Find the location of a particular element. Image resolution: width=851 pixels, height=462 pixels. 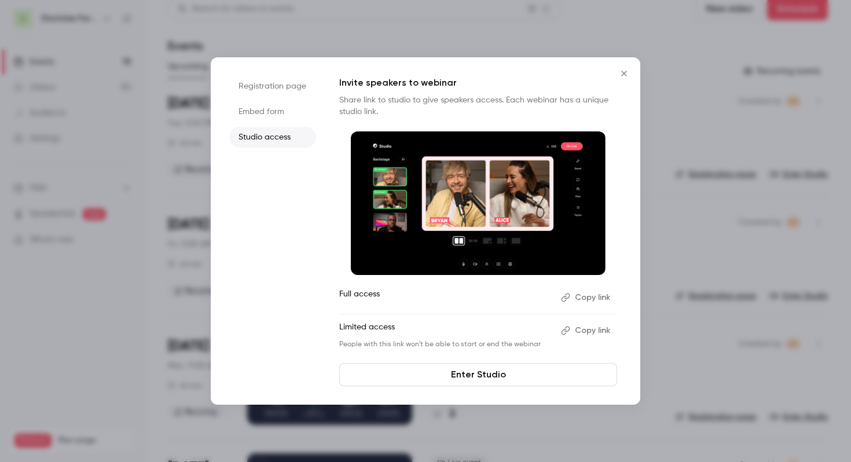

p: Limited access is located at coordinates (445, 331).